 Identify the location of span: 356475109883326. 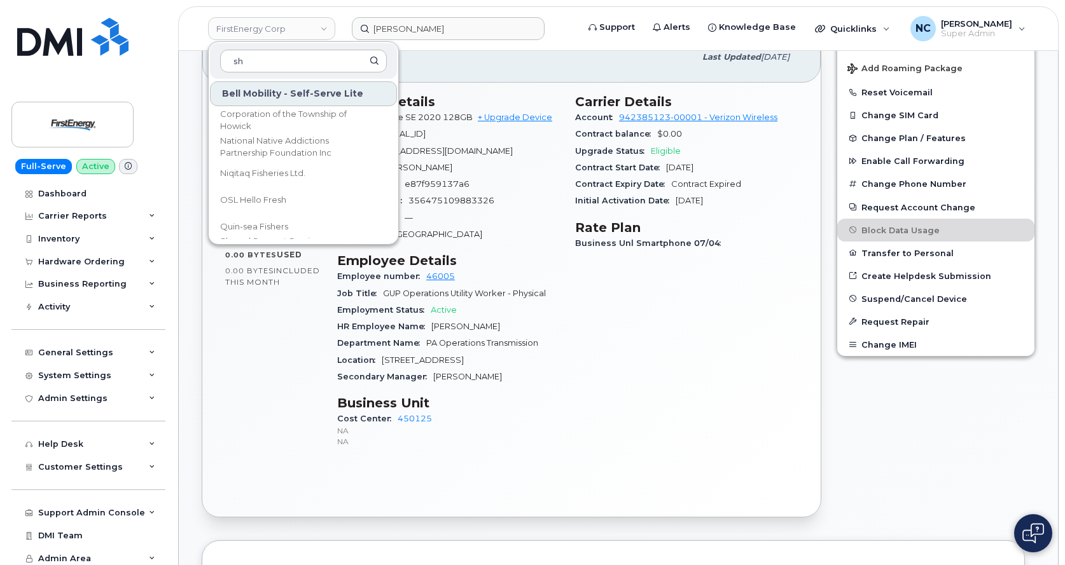
(451, 200).